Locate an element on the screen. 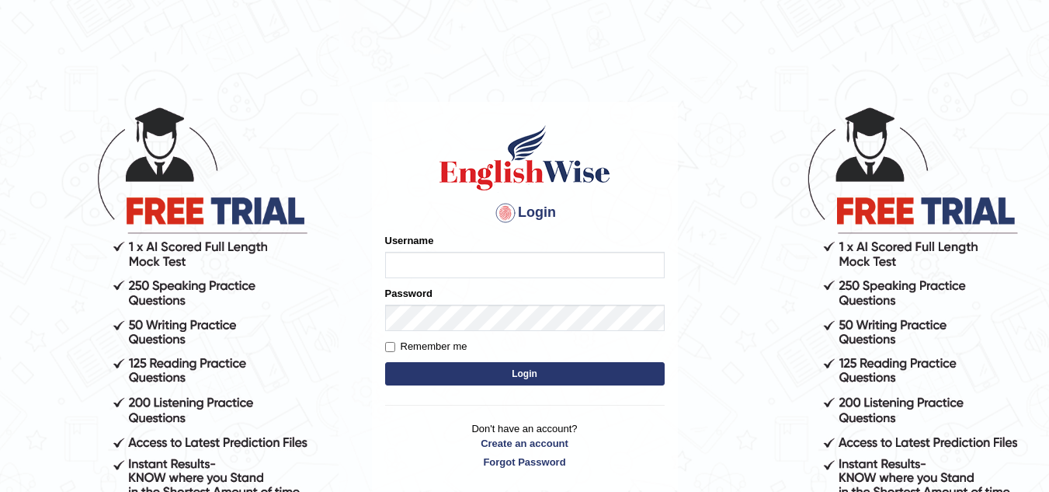 This screenshot has height=492, width=1049. a: Forgot Password is located at coordinates (525, 461).